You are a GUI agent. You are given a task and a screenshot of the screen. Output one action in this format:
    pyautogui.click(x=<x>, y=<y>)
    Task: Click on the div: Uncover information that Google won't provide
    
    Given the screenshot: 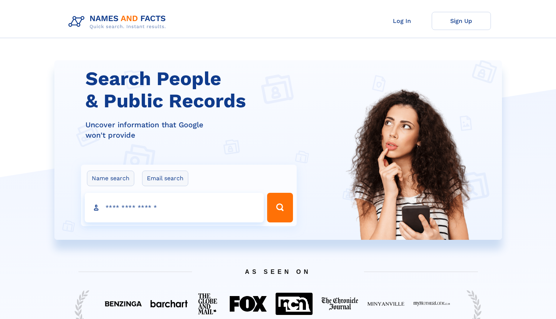 What is the action you would take?
    pyautogui.click(x=193, y=130)
    